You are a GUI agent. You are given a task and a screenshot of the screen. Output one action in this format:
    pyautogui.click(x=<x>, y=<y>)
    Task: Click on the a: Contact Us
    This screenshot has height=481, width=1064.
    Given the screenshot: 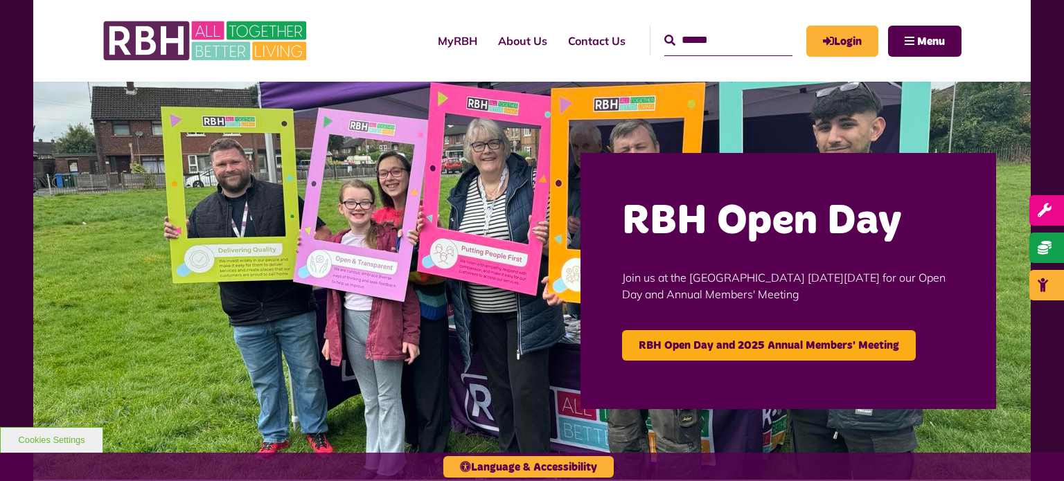 What is the action you would take?
    pyautogui.click(x=596, y=41)
    